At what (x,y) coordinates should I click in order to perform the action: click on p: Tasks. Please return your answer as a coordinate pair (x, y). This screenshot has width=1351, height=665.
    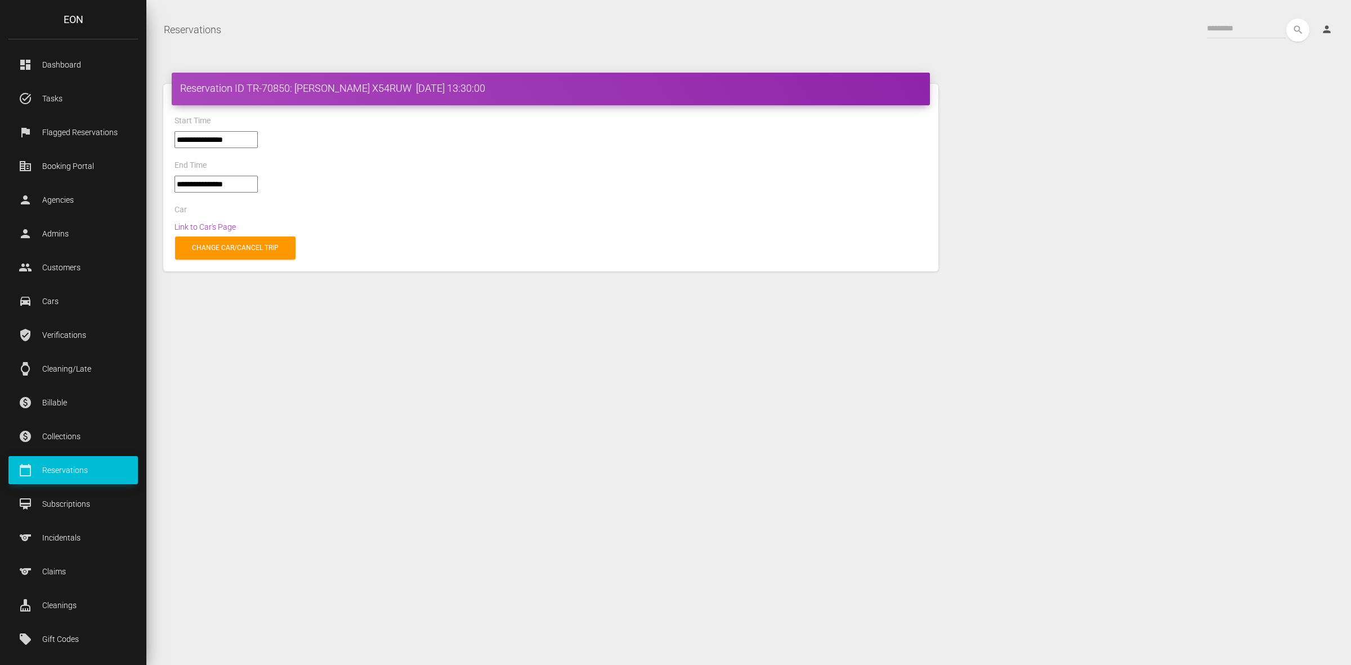
    Looking at the image, I should click on (73, 99).